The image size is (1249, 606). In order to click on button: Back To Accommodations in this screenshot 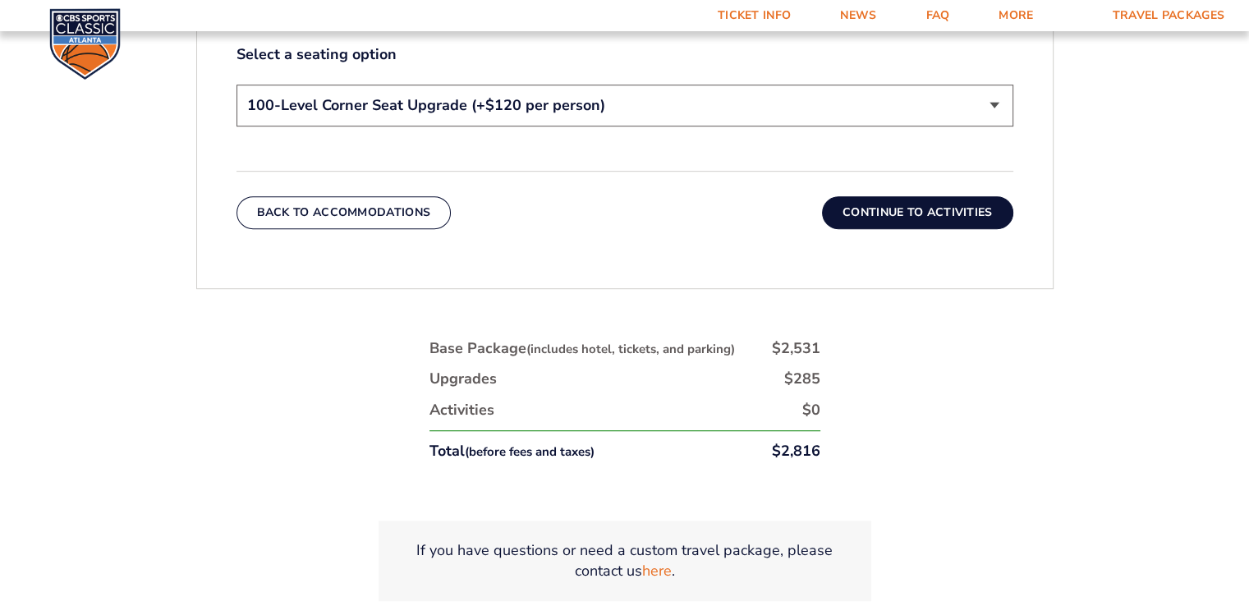, I will do `click(344, 213)`.